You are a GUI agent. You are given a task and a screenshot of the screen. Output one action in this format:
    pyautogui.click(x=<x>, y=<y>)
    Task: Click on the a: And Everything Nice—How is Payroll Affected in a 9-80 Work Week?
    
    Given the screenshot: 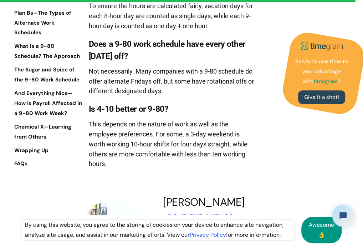 What is the action you would take?
    pyautogui.click(x=45, y=103)
    